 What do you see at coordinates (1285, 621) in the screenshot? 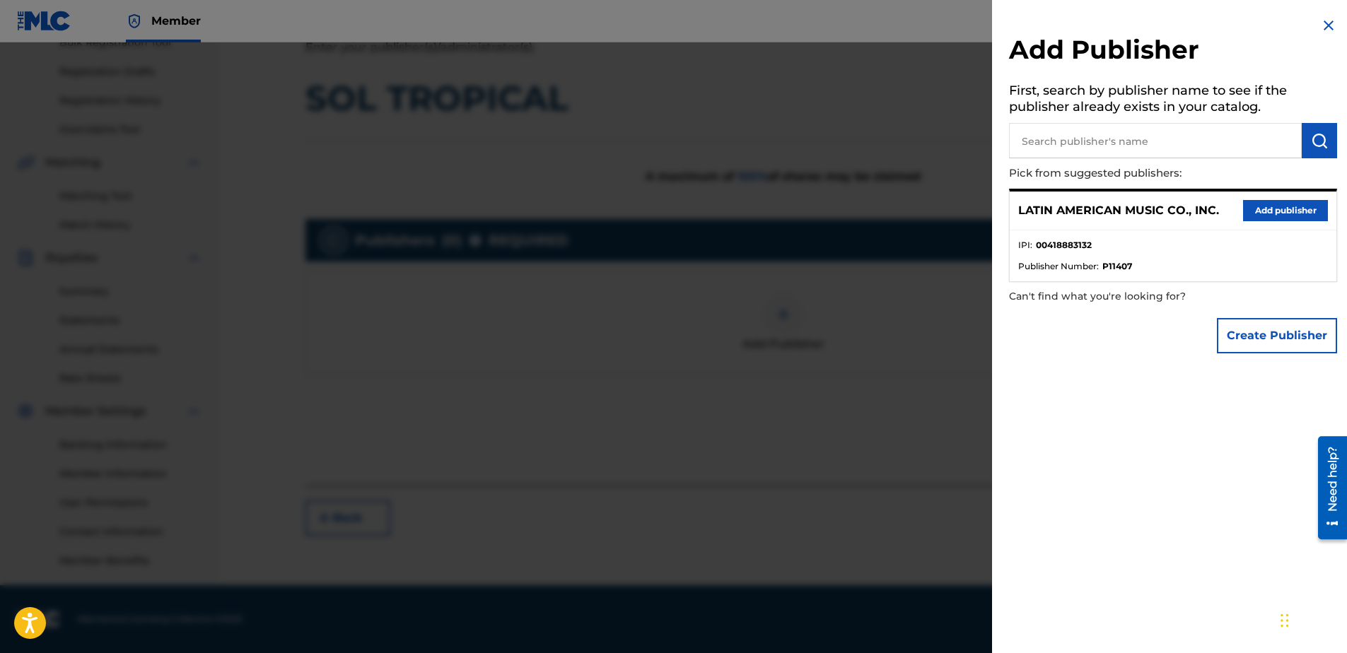
I see `div: Drag` at bounding box center [1285, 621].